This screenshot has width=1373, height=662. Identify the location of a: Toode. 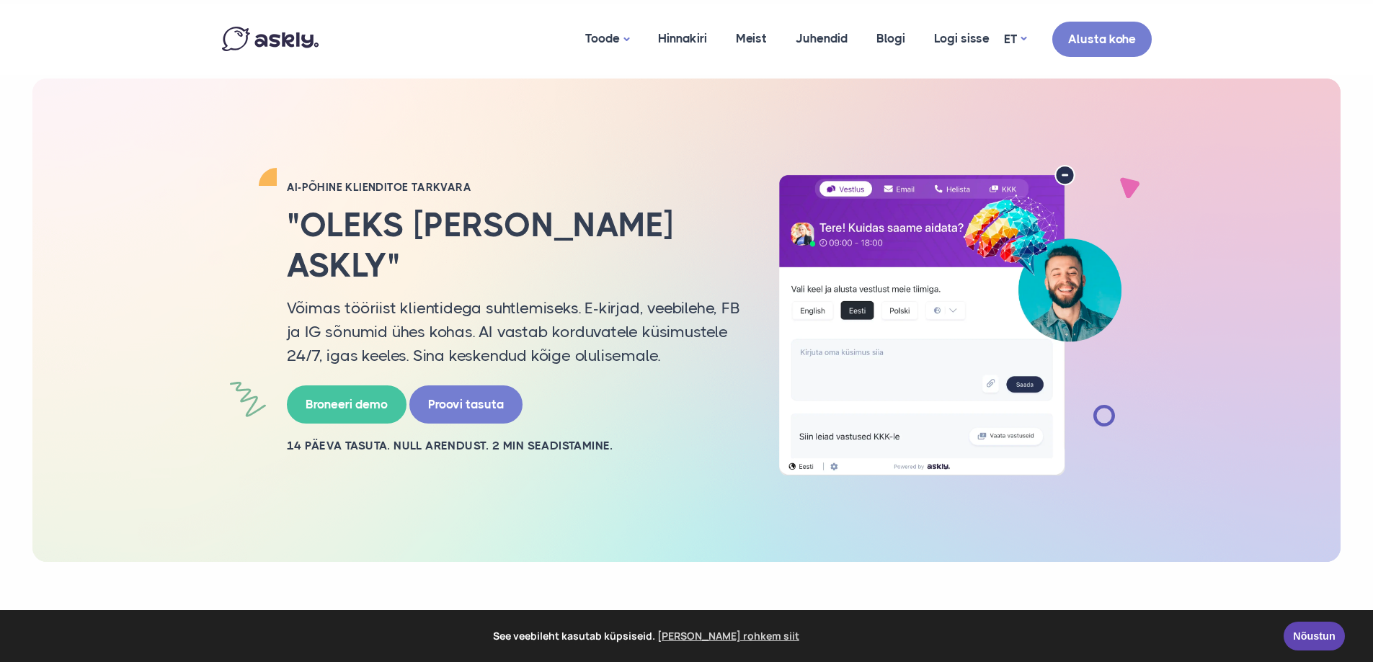
(607, 39).